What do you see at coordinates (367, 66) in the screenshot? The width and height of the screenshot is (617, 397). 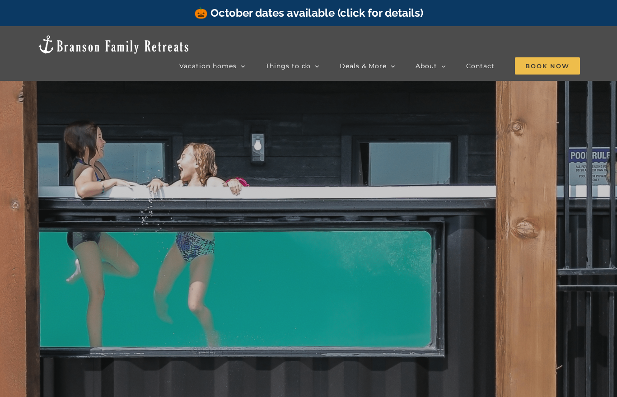 I see `a: Deals & More` at bounding box center [367, 66].